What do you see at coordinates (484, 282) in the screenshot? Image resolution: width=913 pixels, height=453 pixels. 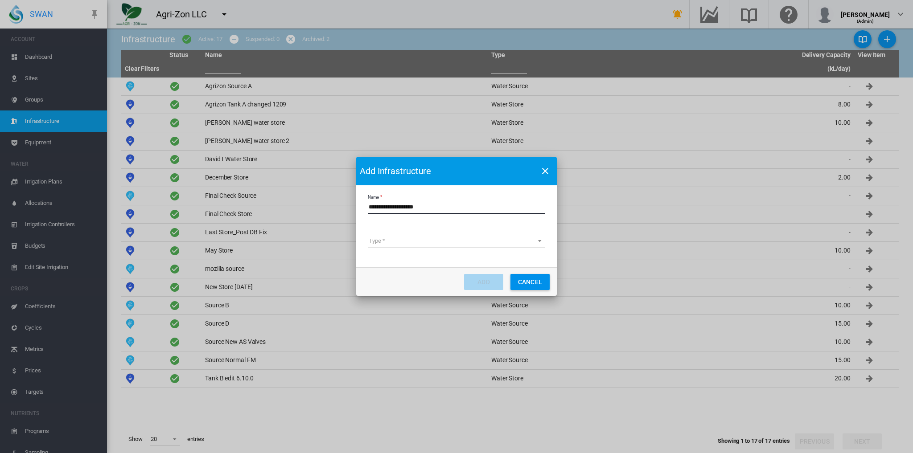 I see `button: Add` at bounding box center [484, 282].